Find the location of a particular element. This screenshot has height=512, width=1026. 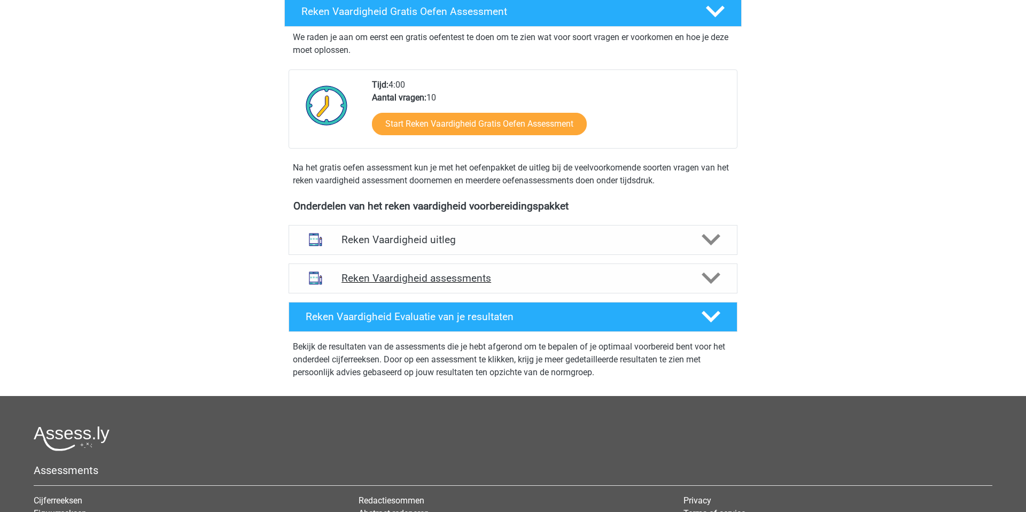

h4: Reken Vaardigheid Gratis Oefen Assessment is located at coordinates (495, 11).